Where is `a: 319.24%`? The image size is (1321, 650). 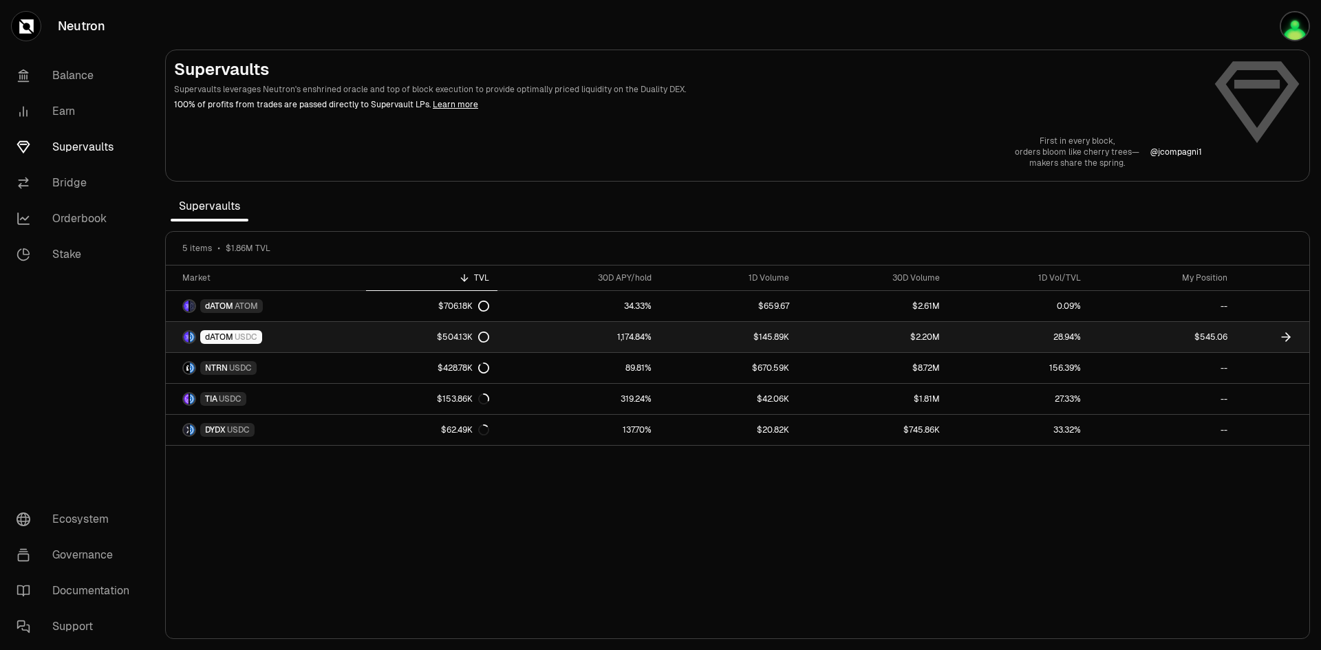 a: 319.24% is located at coordinates (579, 399).